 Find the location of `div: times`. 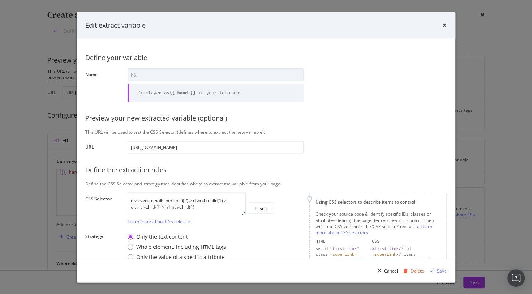

div: times is located at coordinates (444, 25).